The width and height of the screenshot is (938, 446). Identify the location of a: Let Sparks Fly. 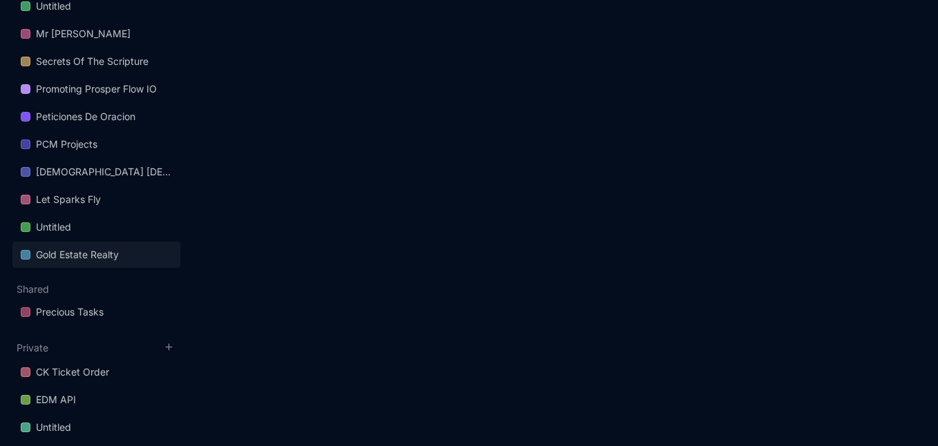
(96, 200).